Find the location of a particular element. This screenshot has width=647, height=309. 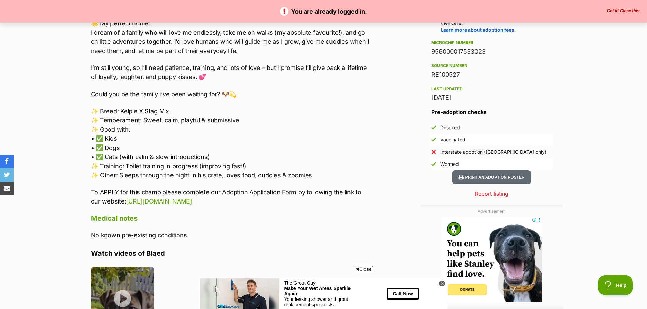

div: Vaccinated is located at coordinates (453, 140).